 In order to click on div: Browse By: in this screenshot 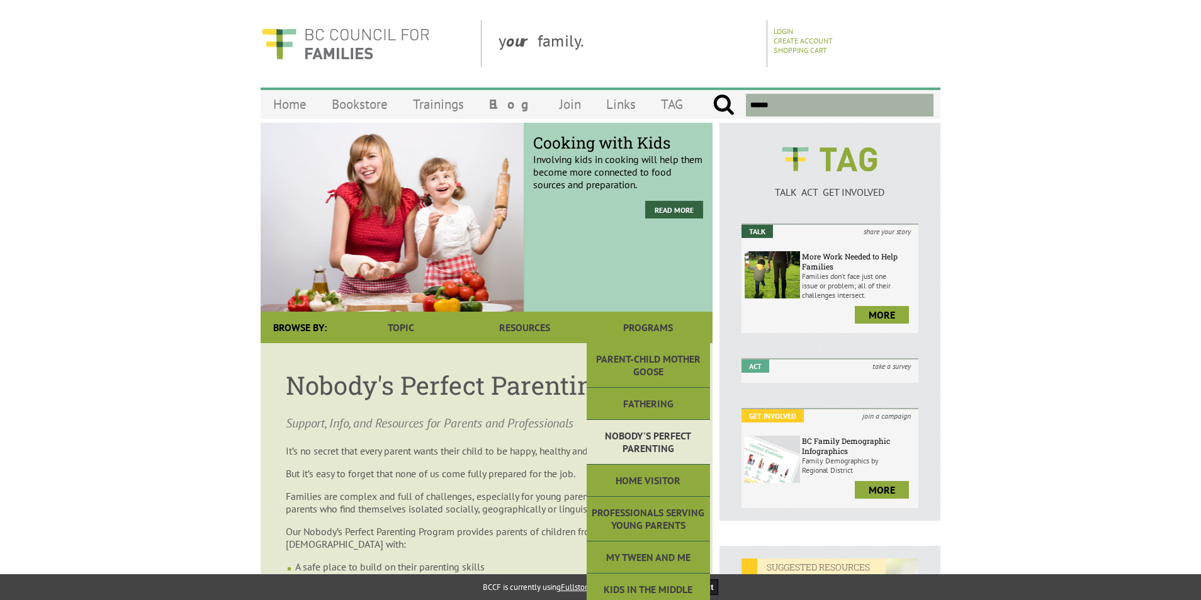, I will do `click(300, 327)`.